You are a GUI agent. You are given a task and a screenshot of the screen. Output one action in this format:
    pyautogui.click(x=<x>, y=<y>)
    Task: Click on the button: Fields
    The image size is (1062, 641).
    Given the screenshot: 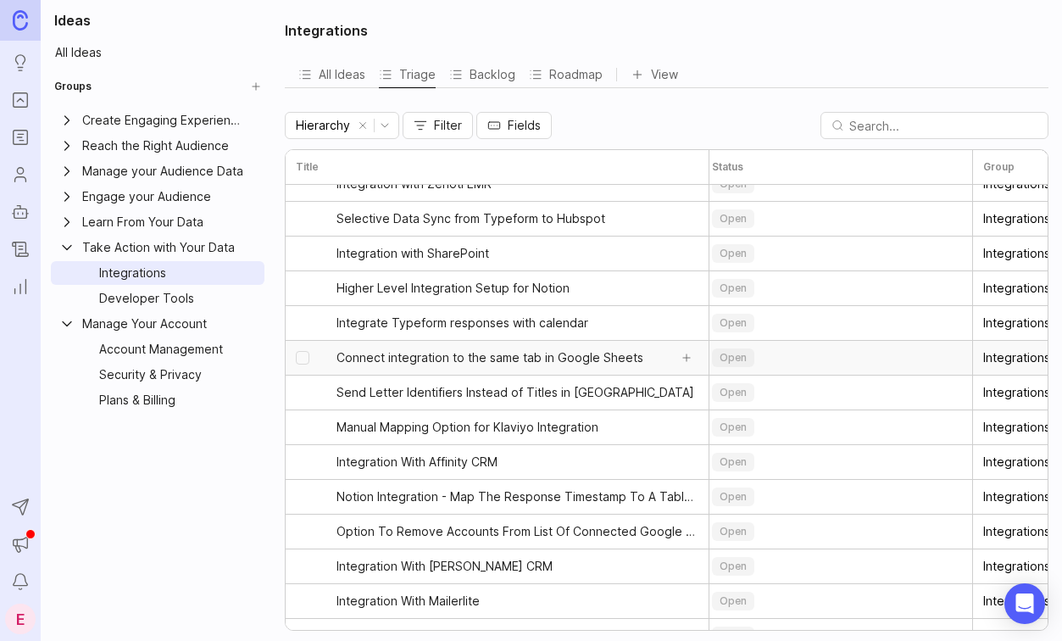 What is the action you would take?
    pyautogui.click(x=514, y=125)
    